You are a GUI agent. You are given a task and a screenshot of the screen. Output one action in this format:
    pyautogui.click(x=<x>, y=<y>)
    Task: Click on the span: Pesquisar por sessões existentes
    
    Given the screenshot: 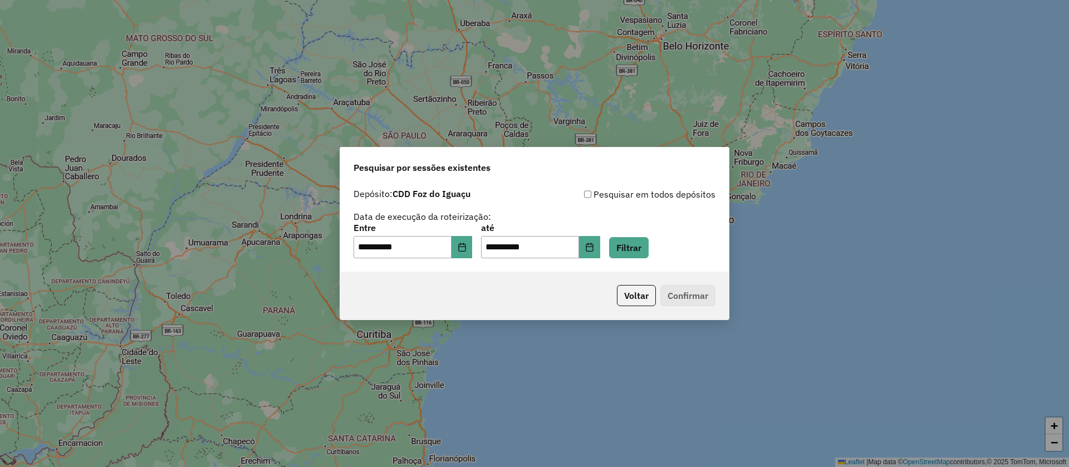 What is the action you would take?
    pyautogui.click(x=422, y=168)
    